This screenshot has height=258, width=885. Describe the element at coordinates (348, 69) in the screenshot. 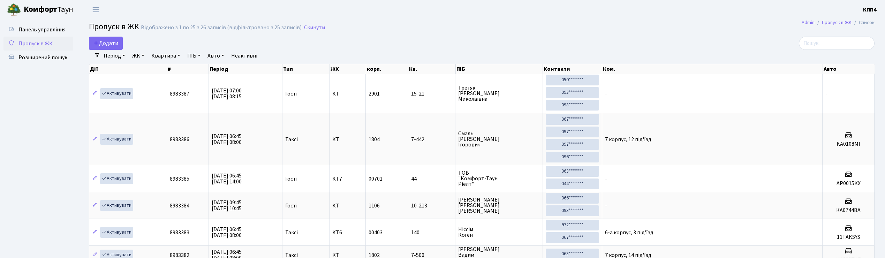

I see `th: ЖК` at that location.